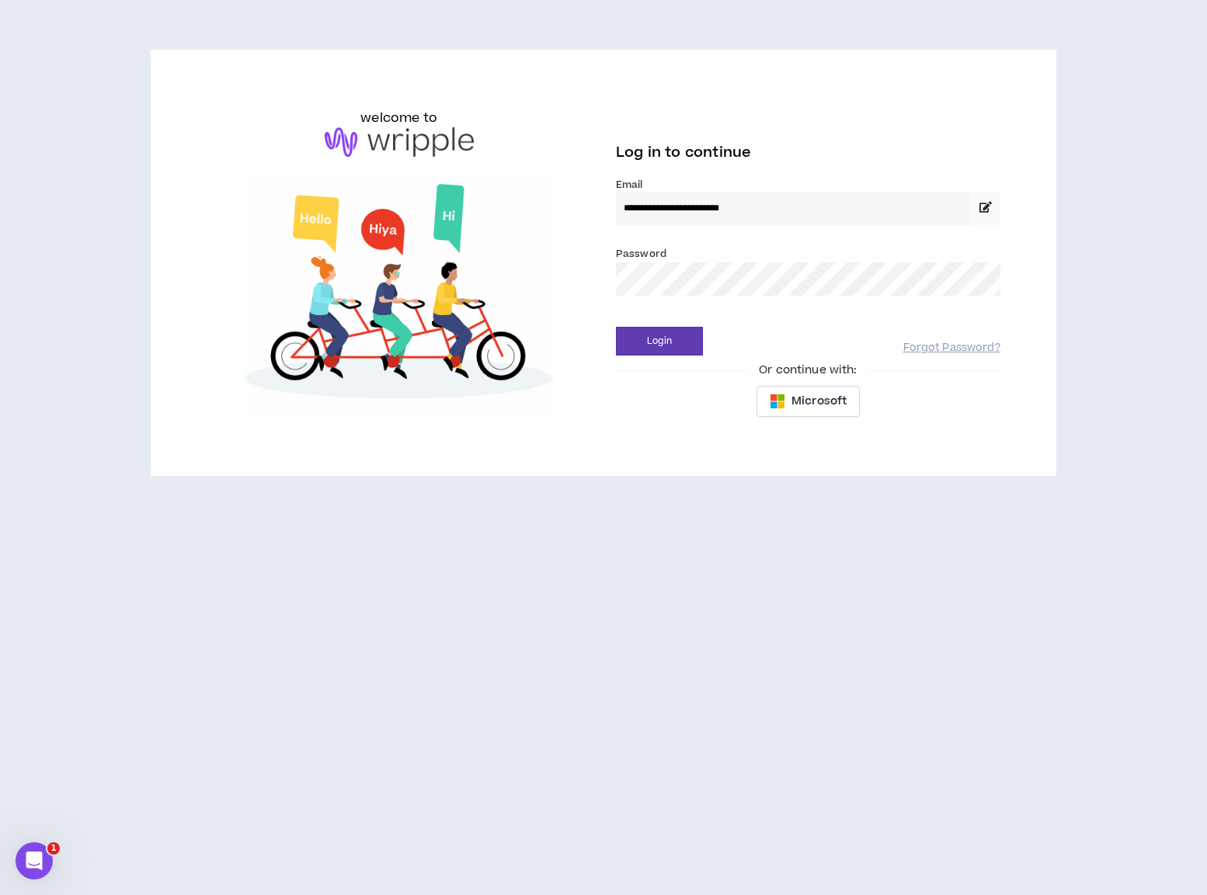 The width and height of the screenshot is (1207, 895). What do you see at coordinates (54, 849) in the screenshot?
I see `span: 1` at bounding box center [54, 849].